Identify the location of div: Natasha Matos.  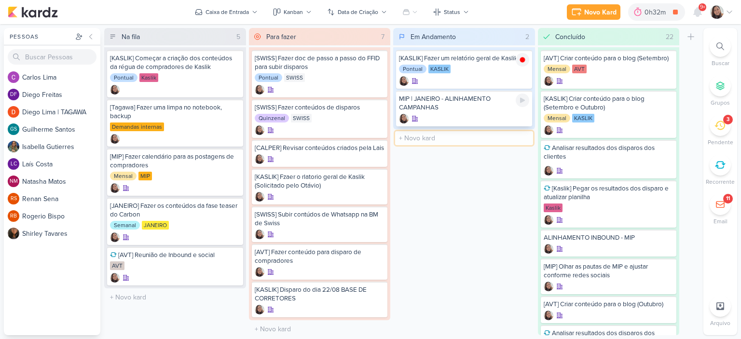
(14, 181).